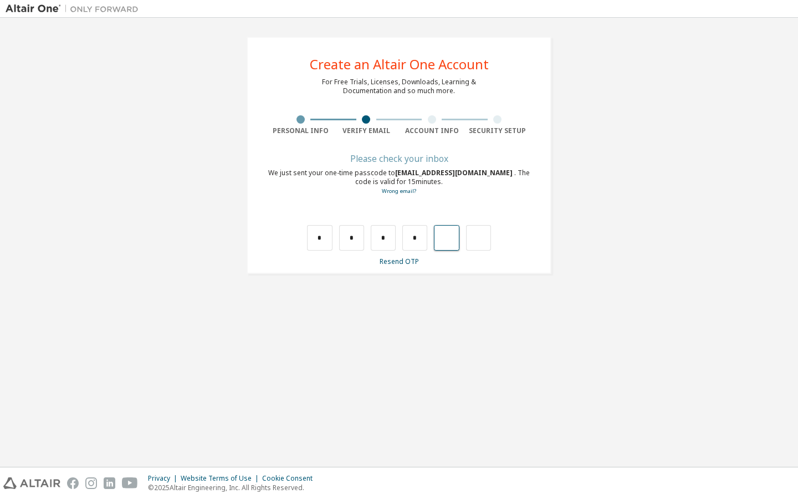  I want to click on div: Create an Altair One Account, so click(399, 64).